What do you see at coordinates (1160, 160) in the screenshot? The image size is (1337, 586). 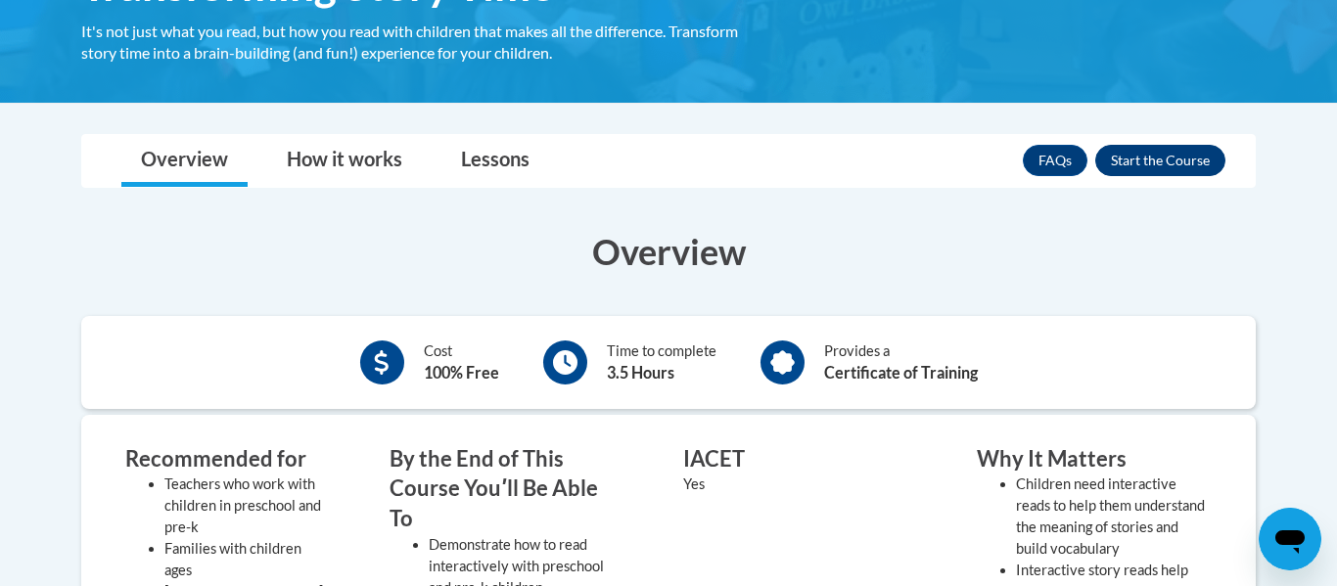 I see `button: Enroll` at bounding box center [1160, 160].